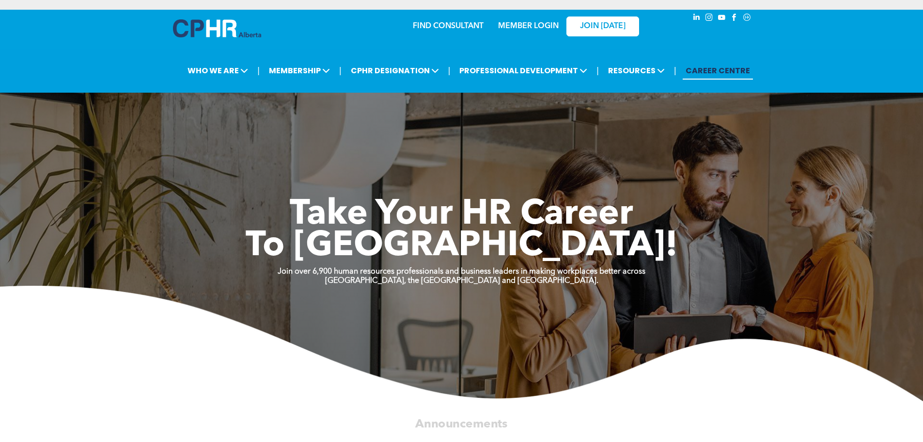 Image resolution: width=923 pixels, height=442 pixels. Describe the element at coordinates (218, 70) in the screenshot. I see `span: WHO WE ARE` at that location.